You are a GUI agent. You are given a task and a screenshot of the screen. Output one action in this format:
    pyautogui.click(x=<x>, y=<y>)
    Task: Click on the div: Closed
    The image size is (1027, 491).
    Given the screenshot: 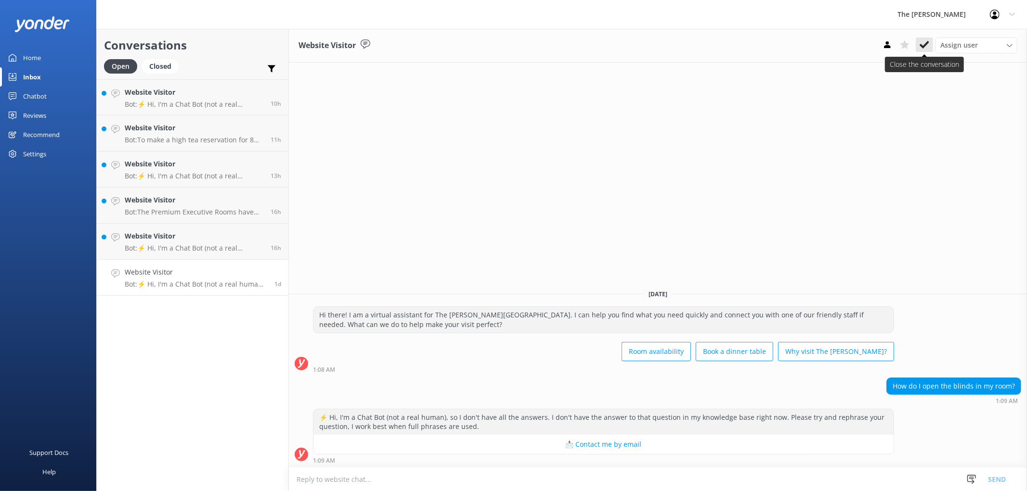 What is the action you would take?
    pyautogui.click(x=160, y=66)
    